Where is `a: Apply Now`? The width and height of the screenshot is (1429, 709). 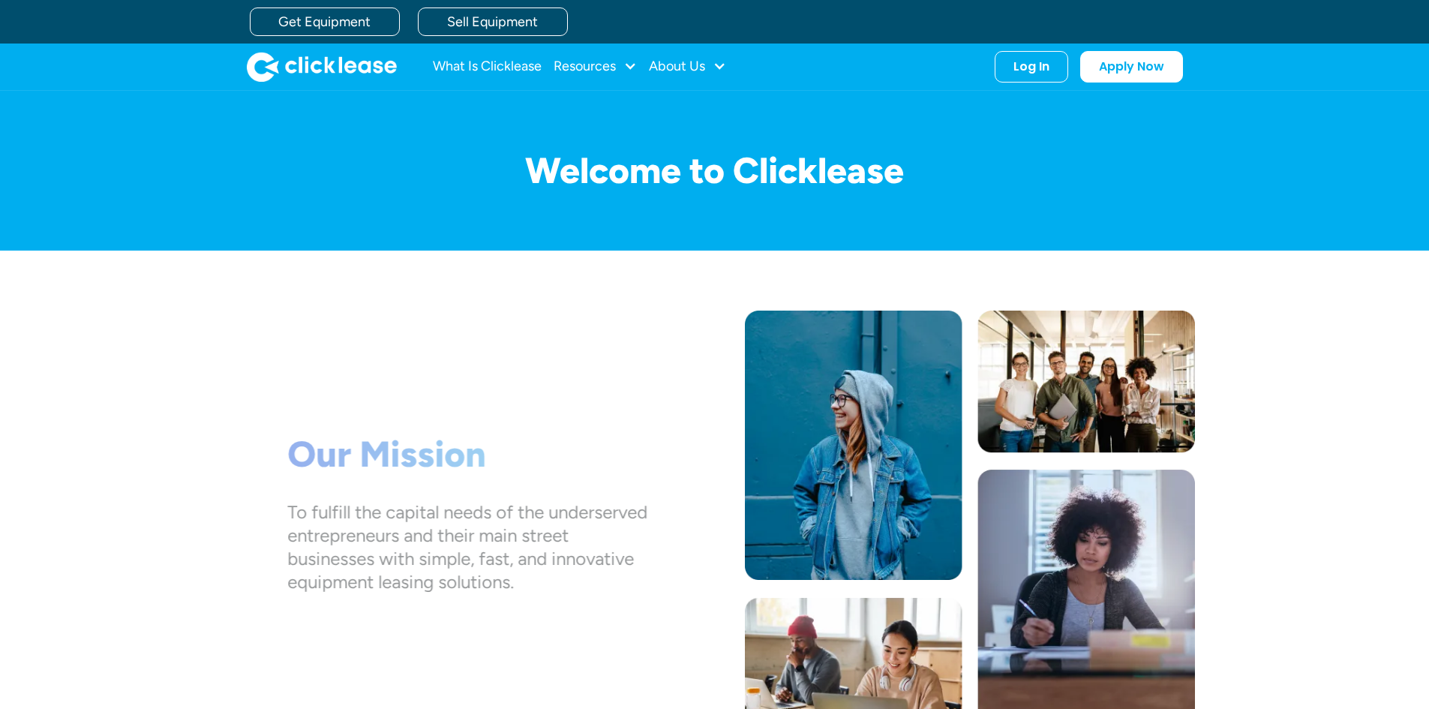
a: Apply Now is located at coordinates (1131, 67).